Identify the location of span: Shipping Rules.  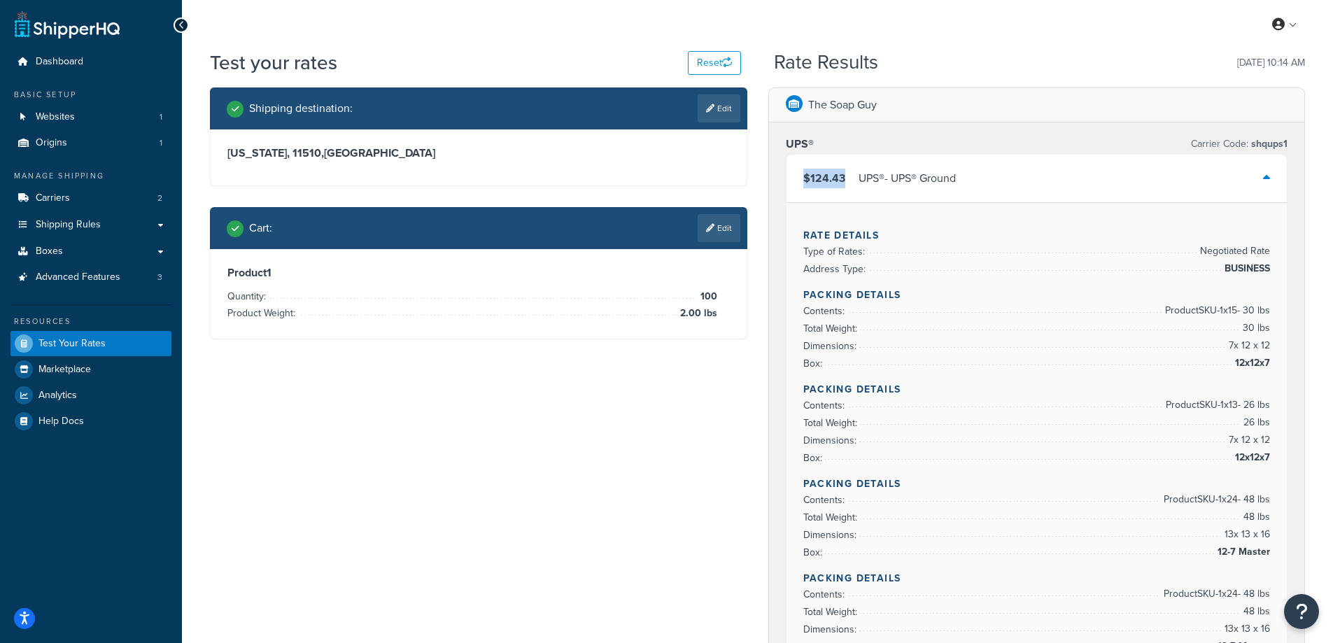
(68, 225).